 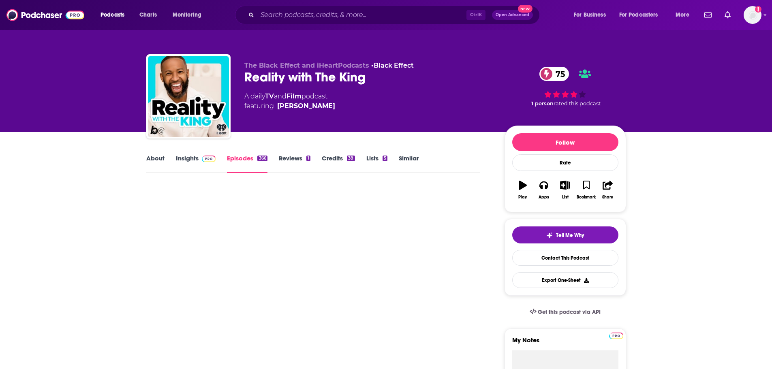 I want to click on input: Search podcasts, credits, & more..., so click(x=362, y=15).